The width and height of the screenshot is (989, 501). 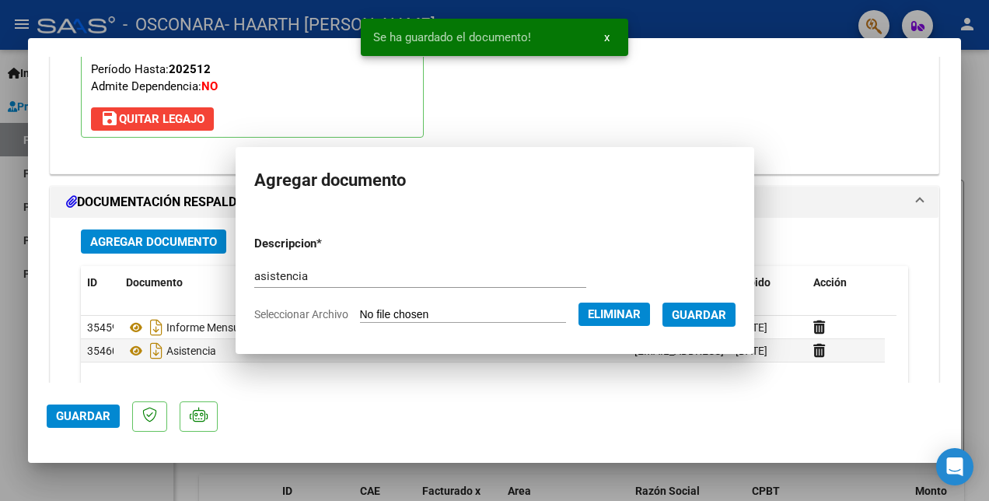 I want to click on span: Quitar Legajo, so click(x=152, y=119).